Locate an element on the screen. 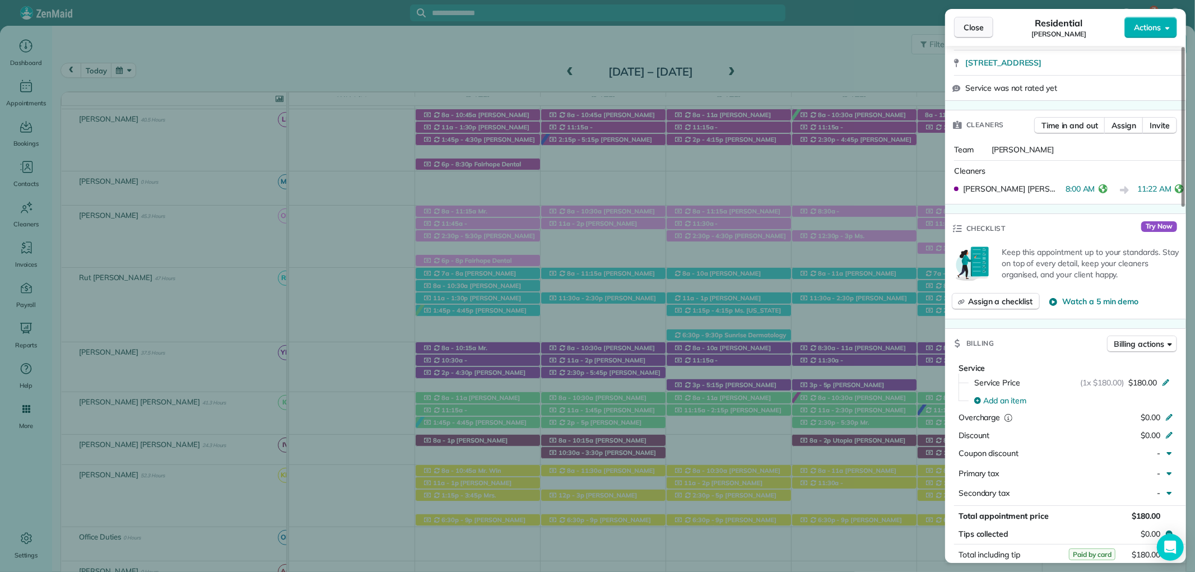 This screenshot has width=1195, height=572. span: Total including tip is located at coordinates (990, 555).